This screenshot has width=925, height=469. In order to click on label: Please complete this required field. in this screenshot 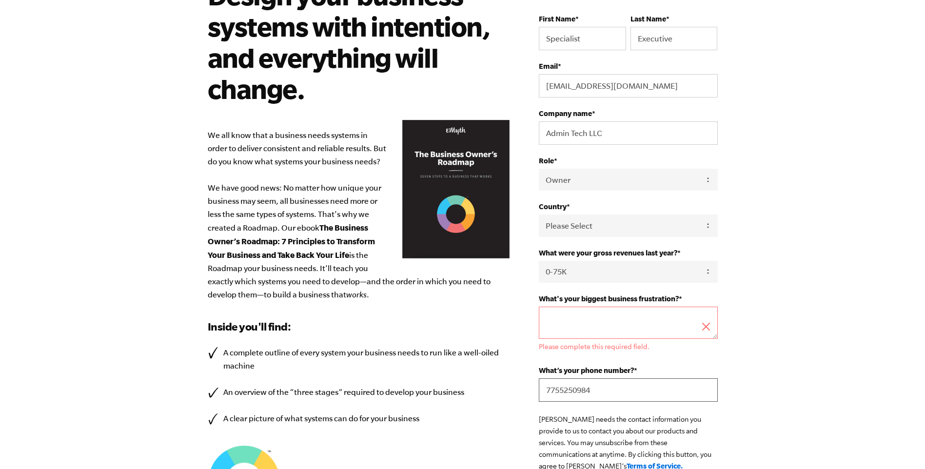, I will do `click(628, 347)`.